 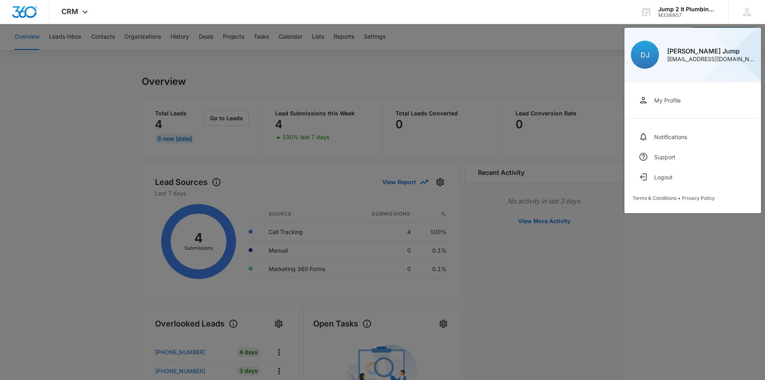 What do you see at coordinates (655, 198) in the screenshot?
I see `a: Terms & Conditions` at bounding box center [655, 198].